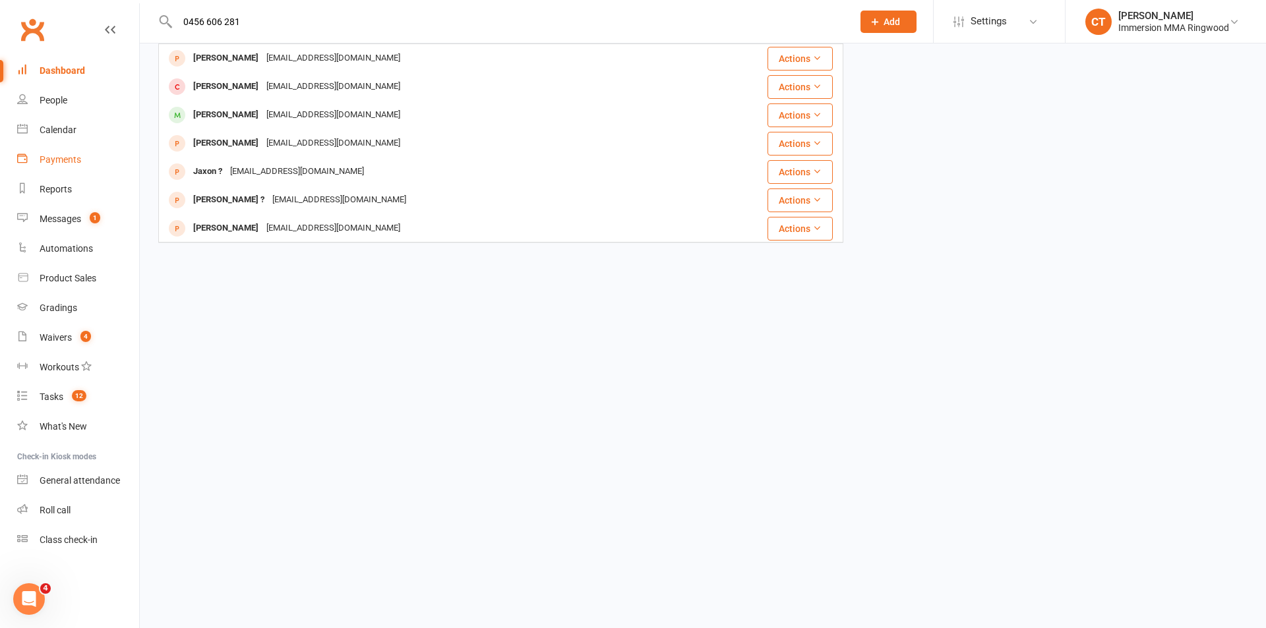  What do you see at coordinates (66, 249) in the screenshot?
I see `div: Automations` at bounding box center [66, 249].